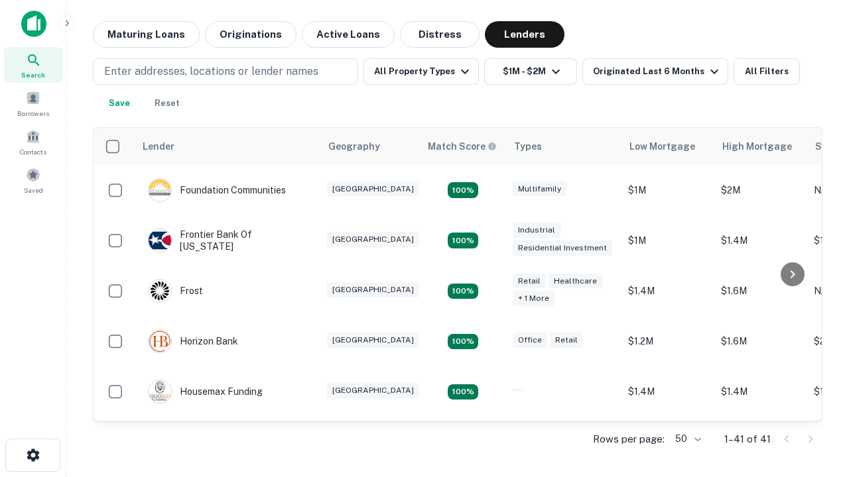 This screenshot has width=849, height=477. Describe the element at coordinates (564, 147) in the screenshot. I see `th: Types` at that location.